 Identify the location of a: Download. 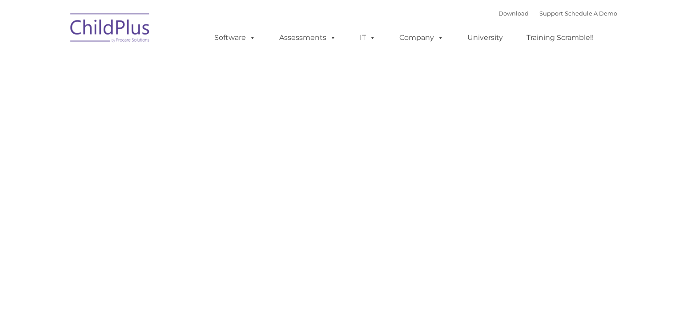
(513, 13).